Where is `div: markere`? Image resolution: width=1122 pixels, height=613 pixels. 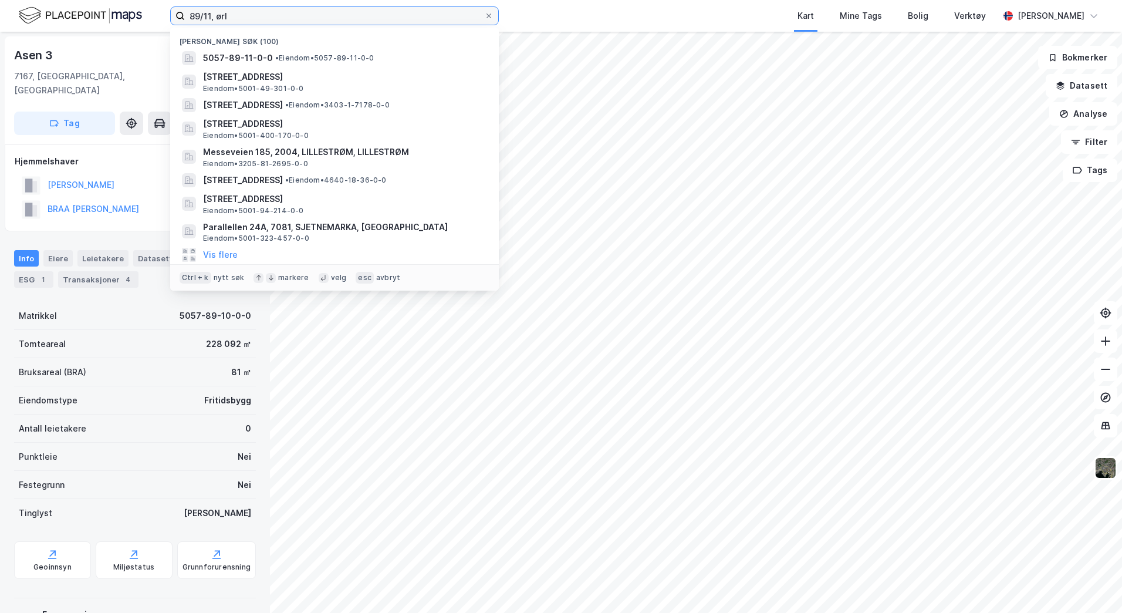 div: markere is located at coordinates (294, 278).